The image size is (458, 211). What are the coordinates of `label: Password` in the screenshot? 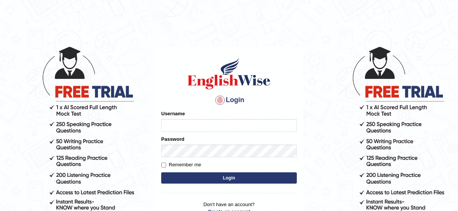 It's located at (172, 139).